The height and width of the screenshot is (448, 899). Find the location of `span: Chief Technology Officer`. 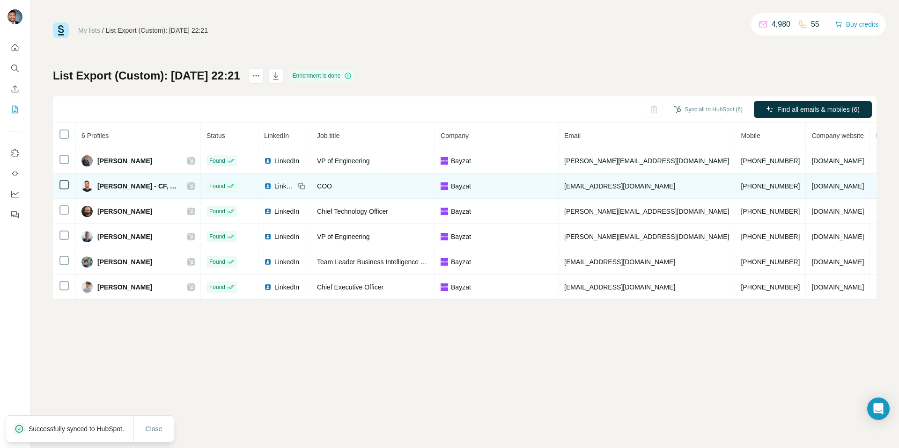

span: Chief Technology Officer is located at coordinates (353, 212).